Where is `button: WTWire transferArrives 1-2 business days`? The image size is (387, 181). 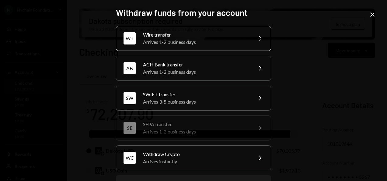 button: WTWire transferArrives 1-2 business days is located at coordinates (193, 38).